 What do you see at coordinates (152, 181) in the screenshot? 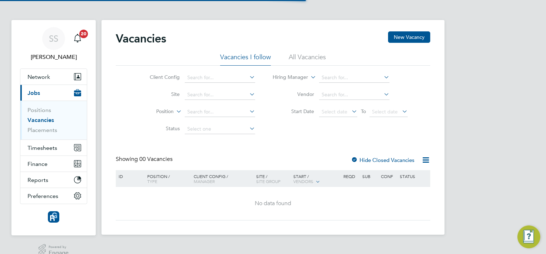
I see `span: Type` at bounding box center [152, 181].